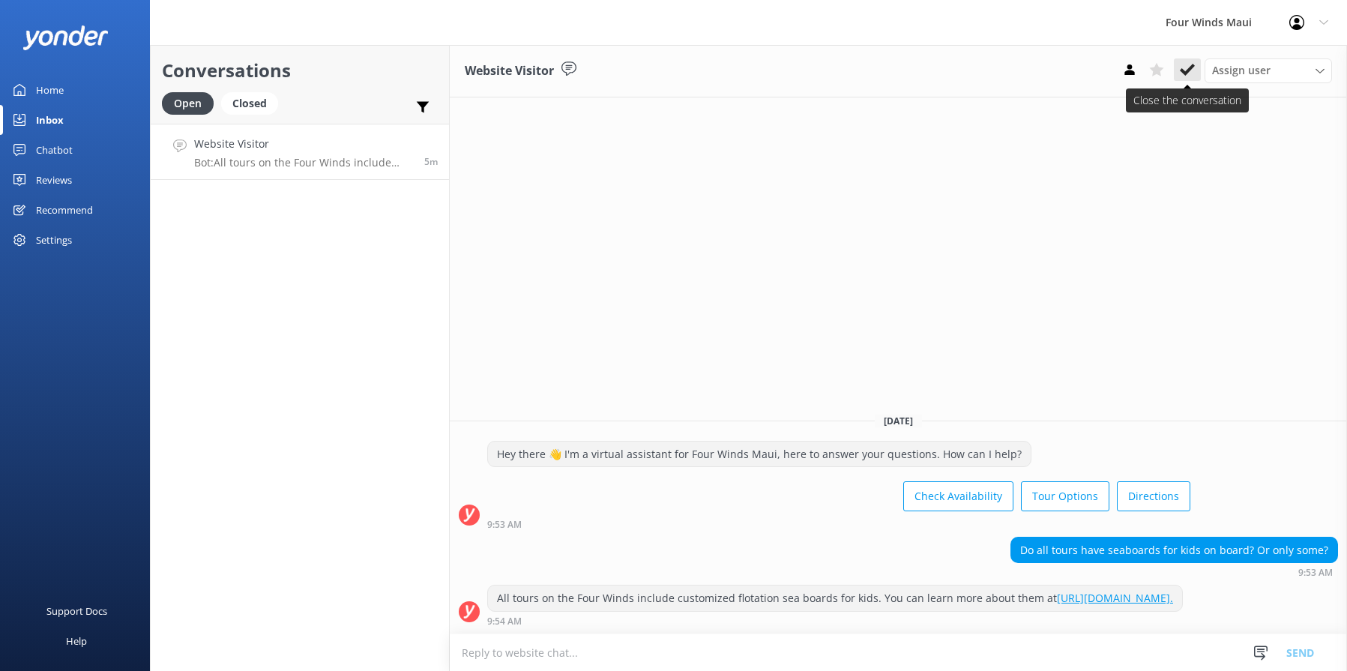  Describe the element at coordinates (1065, 496) in the screenshot. I see `button: Tour Options` at that location.